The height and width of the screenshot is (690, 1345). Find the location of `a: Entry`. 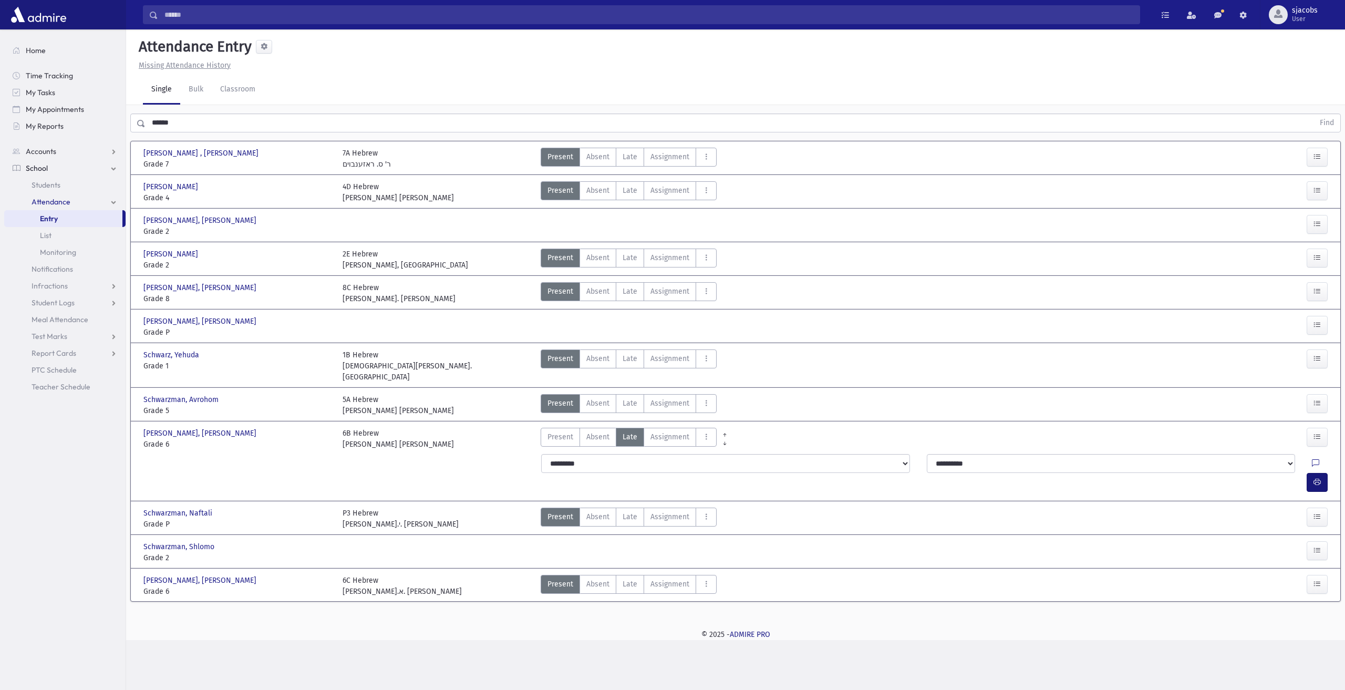

a: Entry is located at coordinates (63, 219).